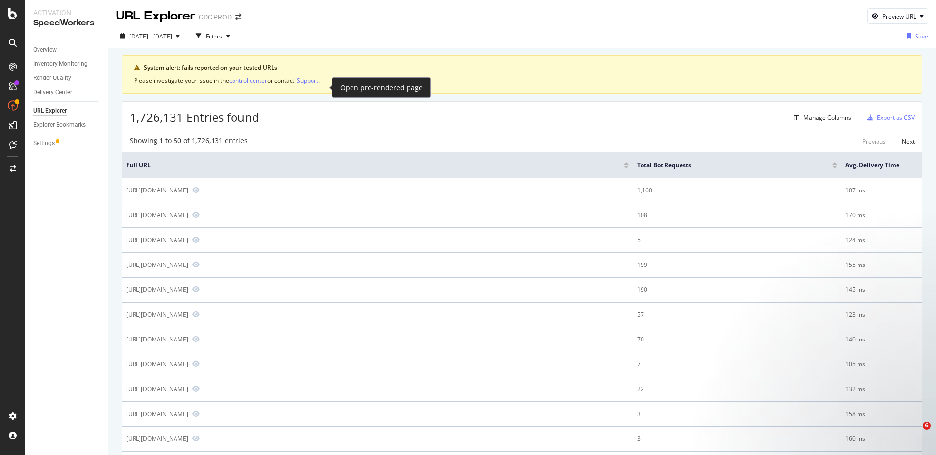  What do you see at coordinates (67, 92) in the screenshot?
I see `a: Delivery Center` at bounding box center [67, 92].